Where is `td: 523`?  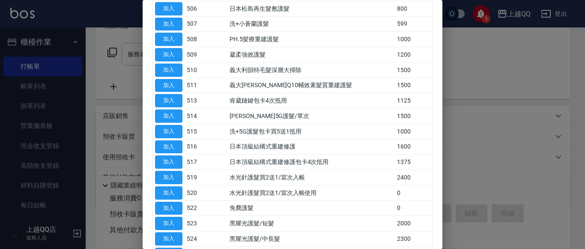 td: 523 is located at coordinates (195, 223).